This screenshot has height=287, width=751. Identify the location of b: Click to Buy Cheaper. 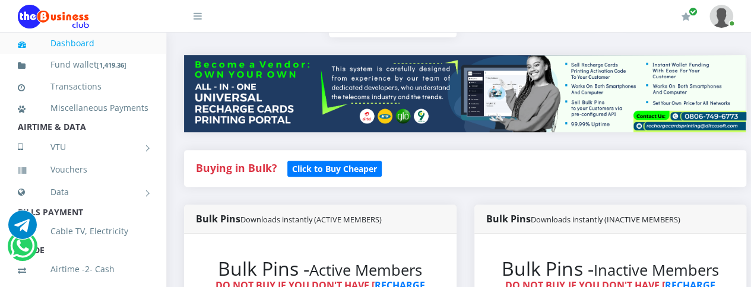
(334, 169).